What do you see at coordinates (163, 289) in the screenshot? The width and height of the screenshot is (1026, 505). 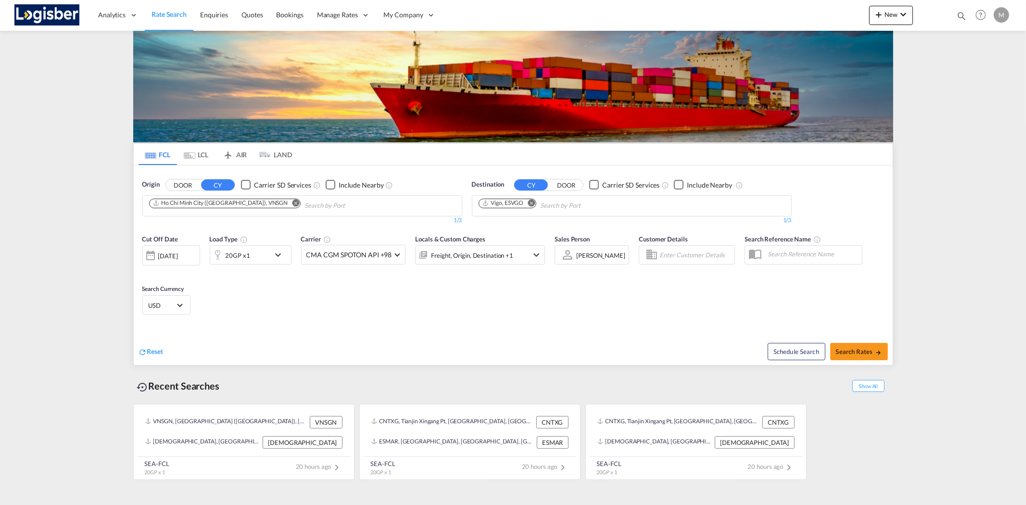 I see `span: Search Currency` at bounding box center [163, 289].